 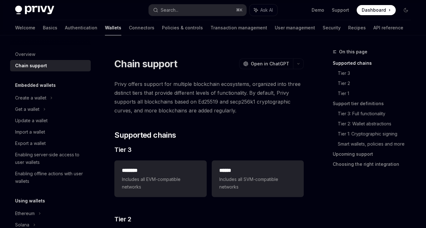 I want to click on div: Import a wallet, so click(x=30, y=132).